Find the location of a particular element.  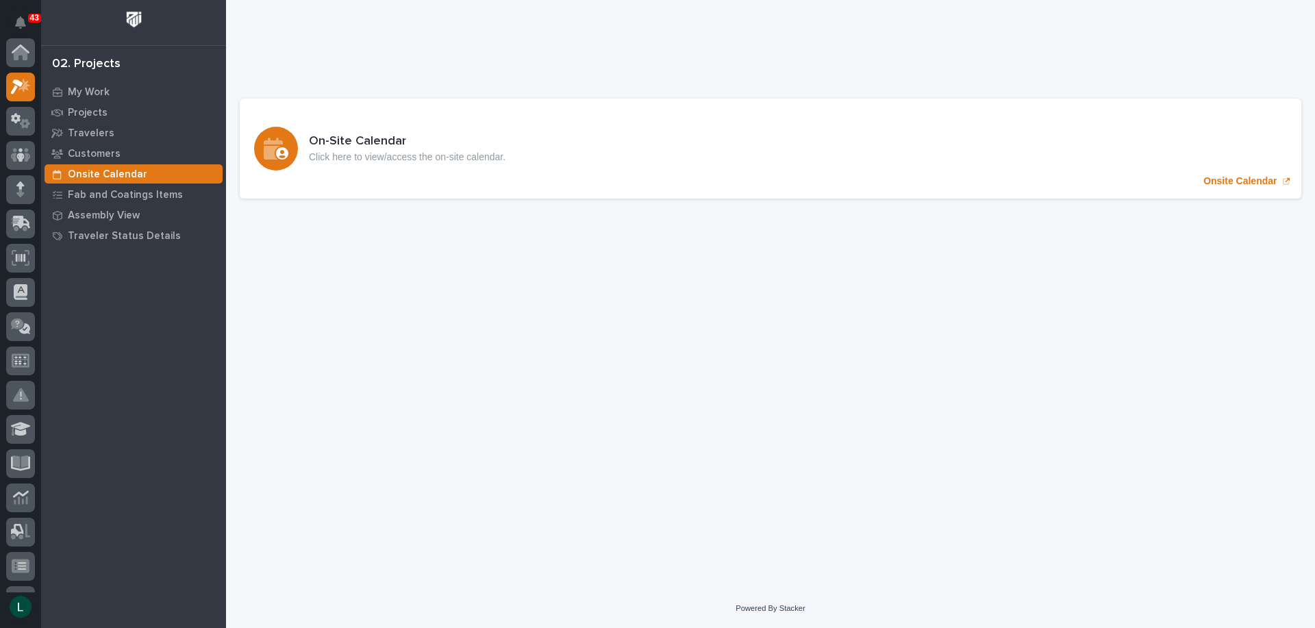

a: Assembly View is located at coordinates (134, 215).